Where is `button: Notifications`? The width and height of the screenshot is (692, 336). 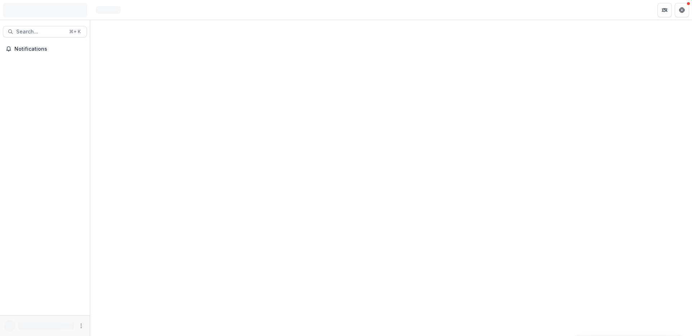
button: Notifications is located at coordinates (45, 49).